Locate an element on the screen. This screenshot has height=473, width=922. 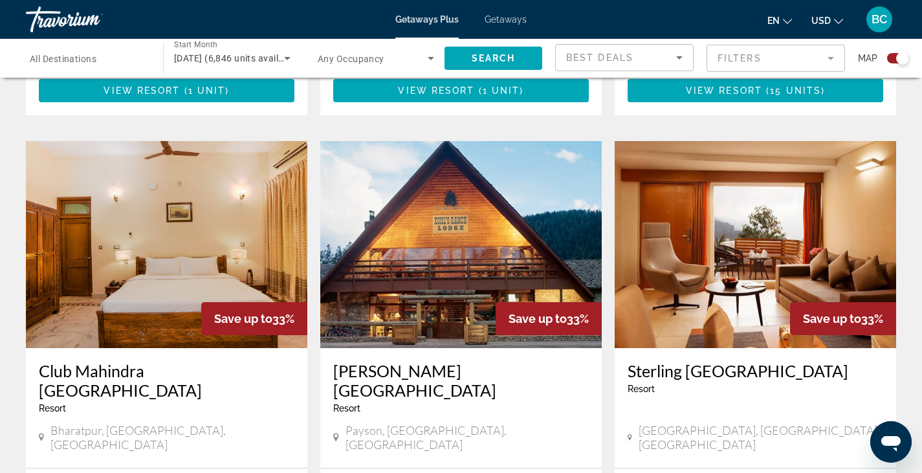
span: en is located at coordinates (773, 21).